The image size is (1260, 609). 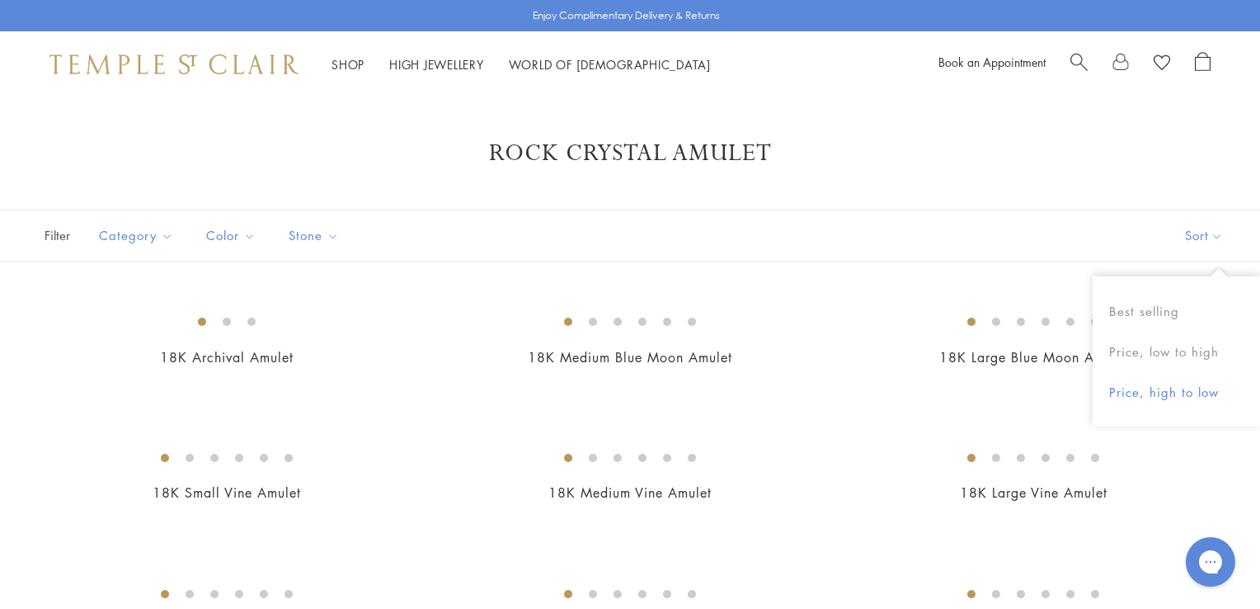 What do you see at coordinates (630, 492) in the screenshot?
I see `a: 18K Medium Vine Amulet` at bounding box center [630, 492].